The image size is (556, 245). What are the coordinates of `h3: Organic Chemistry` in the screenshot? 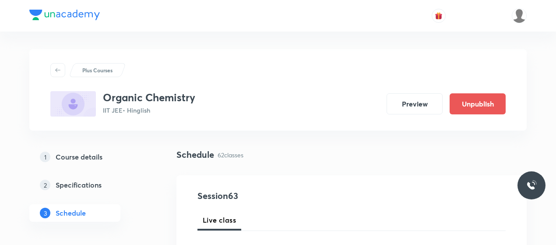 It's located at (149, 97).